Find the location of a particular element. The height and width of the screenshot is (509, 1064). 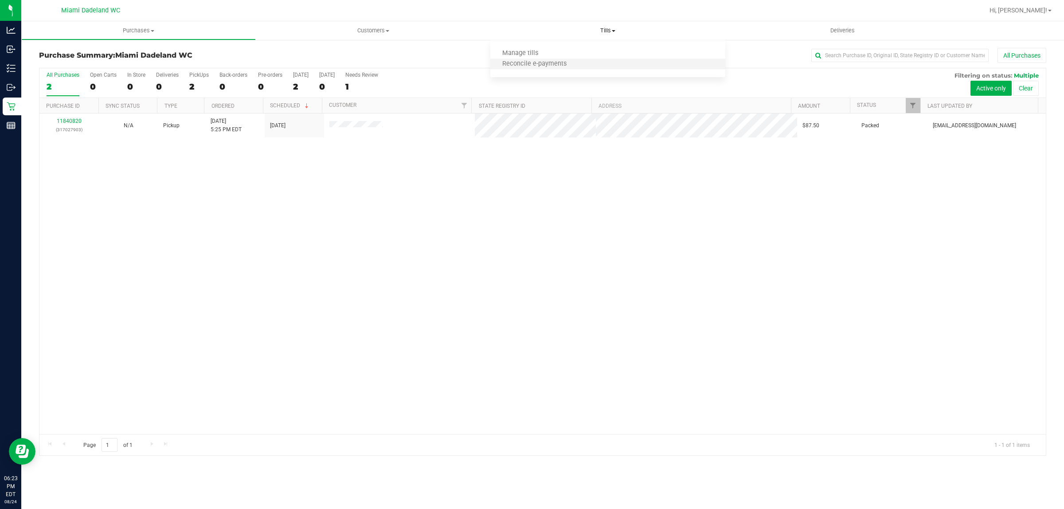

span: Pickup is located at coordinates (171, 125).